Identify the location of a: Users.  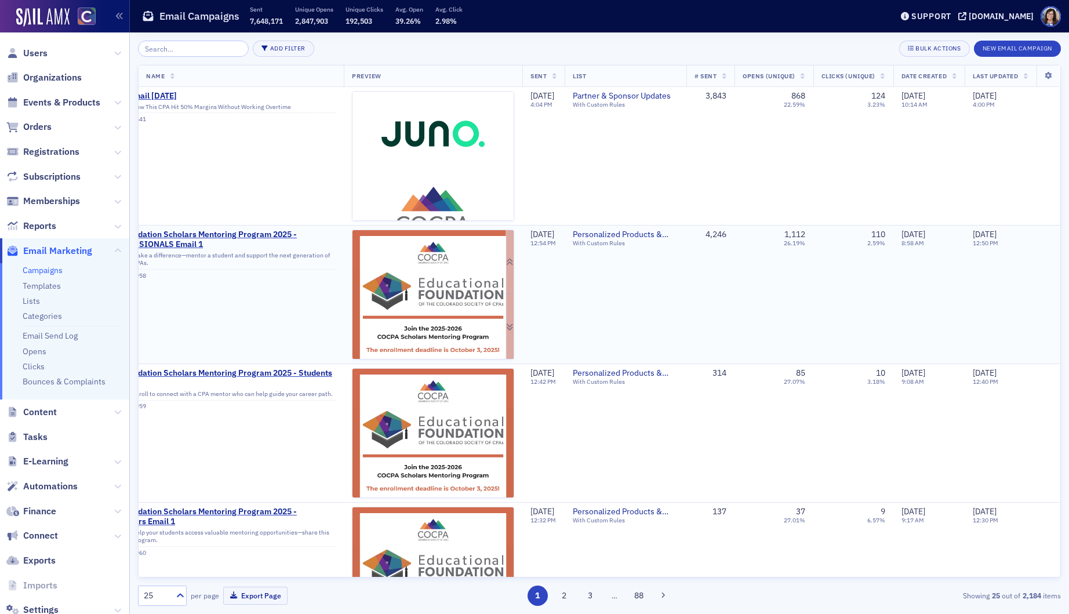
(27, 53).